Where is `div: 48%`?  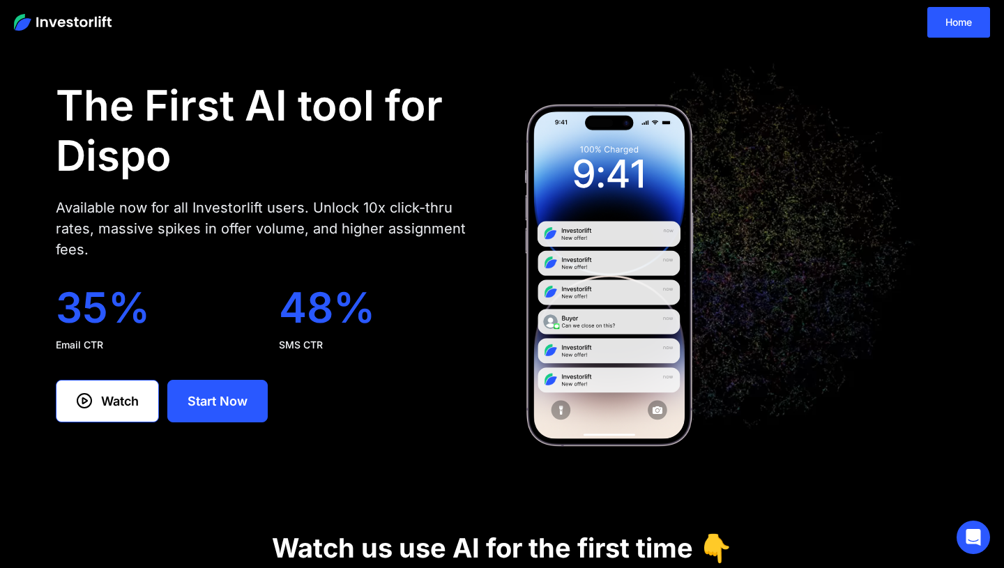 div: 48% is located at coordinates (379, 308).